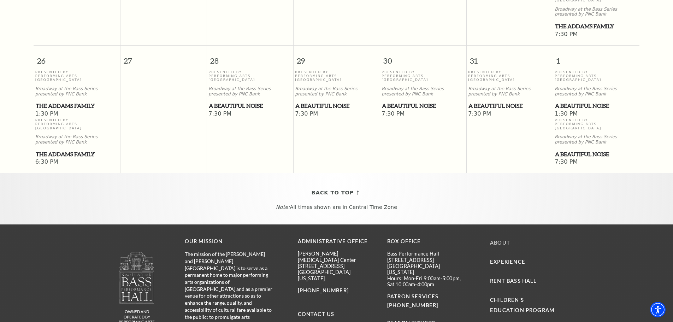 Image resolution: width=673 pixels, height=322 pixels. Describe the element at coordinates (658, 309) in the screenshot. I see `div: Accessibility Menu` at that location.